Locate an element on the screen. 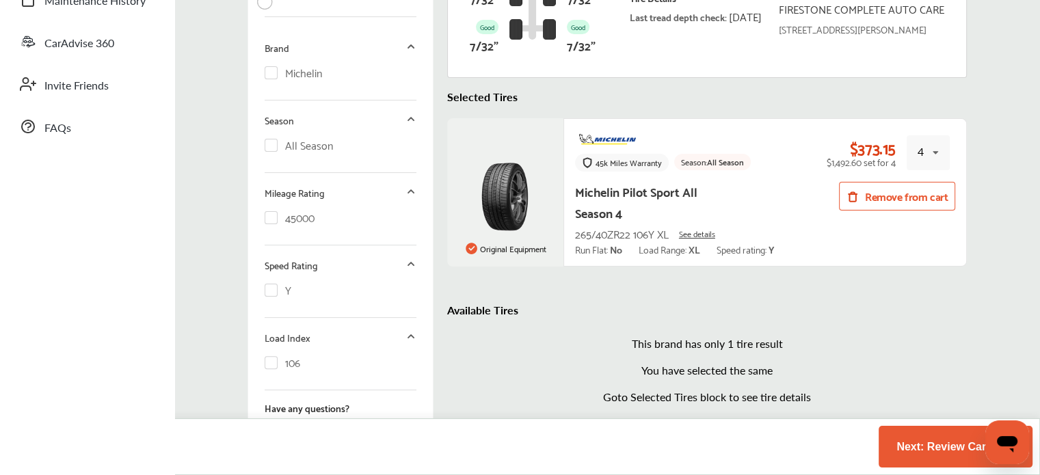 Image resolution: width=1040 pixels, height=475 pixels. label: Y is located at coordinates (277, 289).